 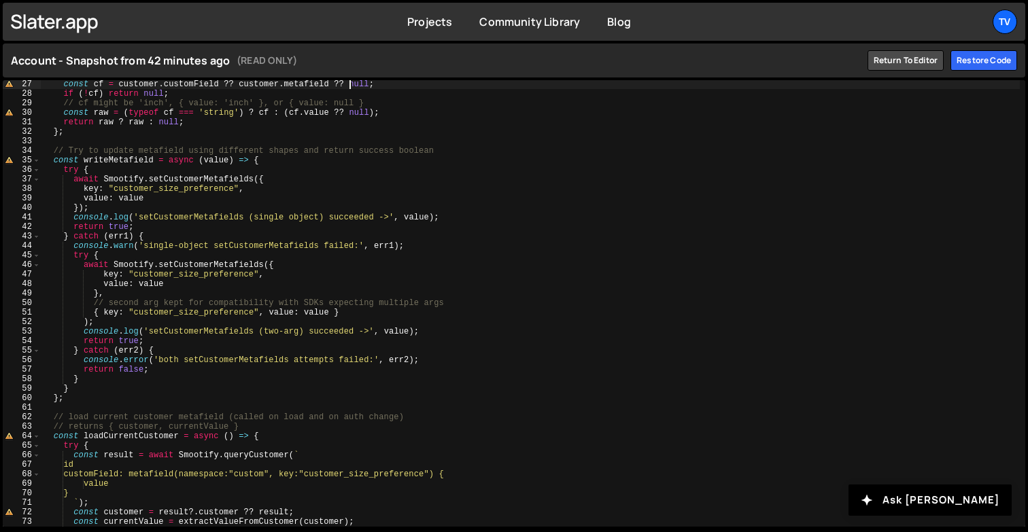 What do you see at coordinates (22, 408) in the screenshot?
I see `div: 61` at bounding box center [22, 408].